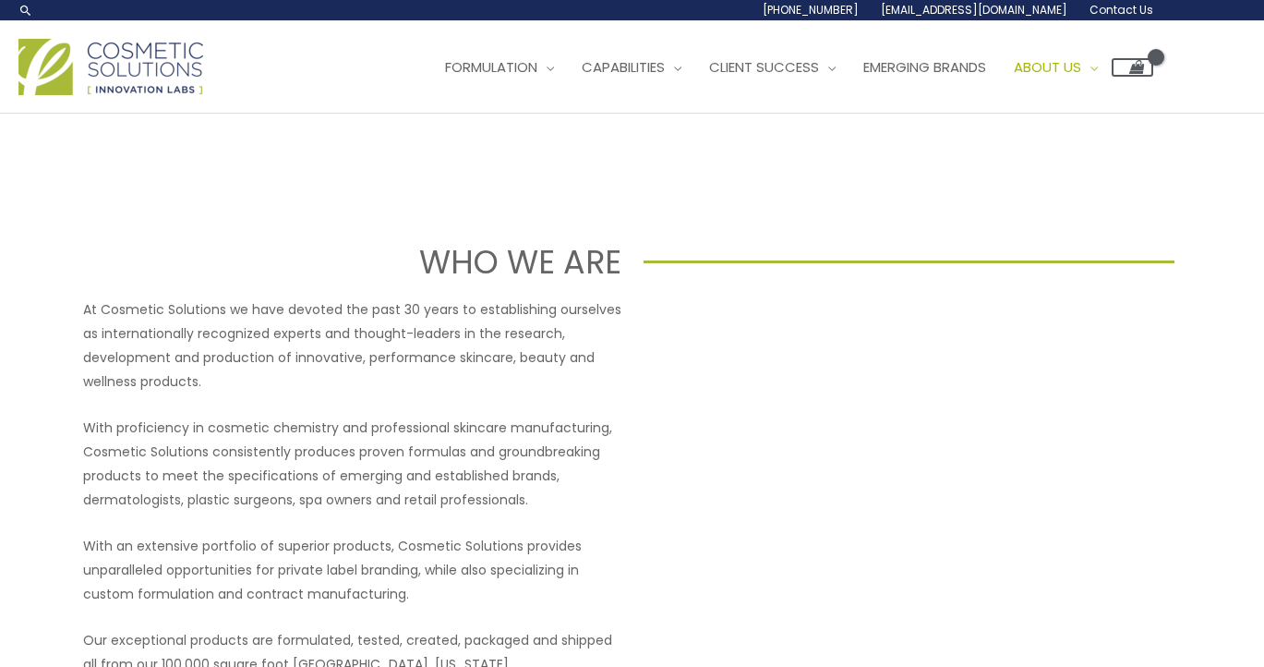 The image size is (1264, 667). I want to click on nav: Site Navigation, so click(785, 67).